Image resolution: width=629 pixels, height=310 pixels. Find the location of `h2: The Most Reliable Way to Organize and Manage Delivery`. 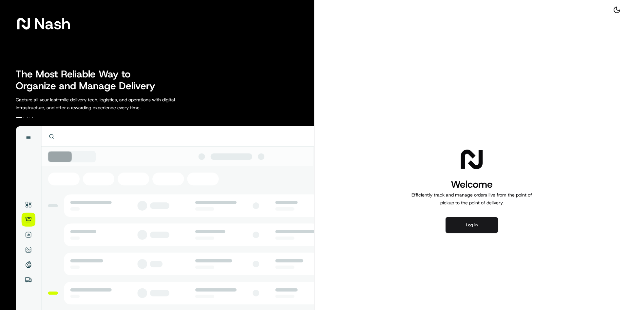

h2: The Most Reliable Way to Organize and Manage Delivery is located at coordinates (89, 80).